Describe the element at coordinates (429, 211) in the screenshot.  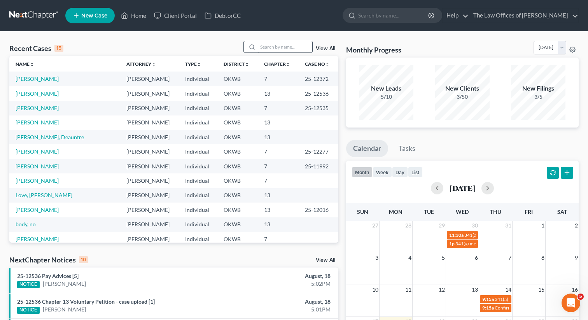
I see `span: Tue` at that location.